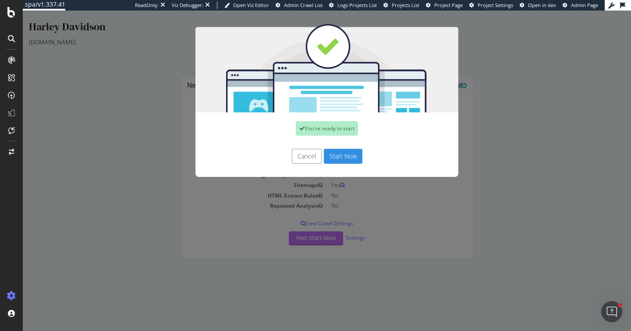 This screenshot has width=631, height=331. Describe the element at coordinates (581, 5) in the screenshot. I see `a: Admin Page` at that location.